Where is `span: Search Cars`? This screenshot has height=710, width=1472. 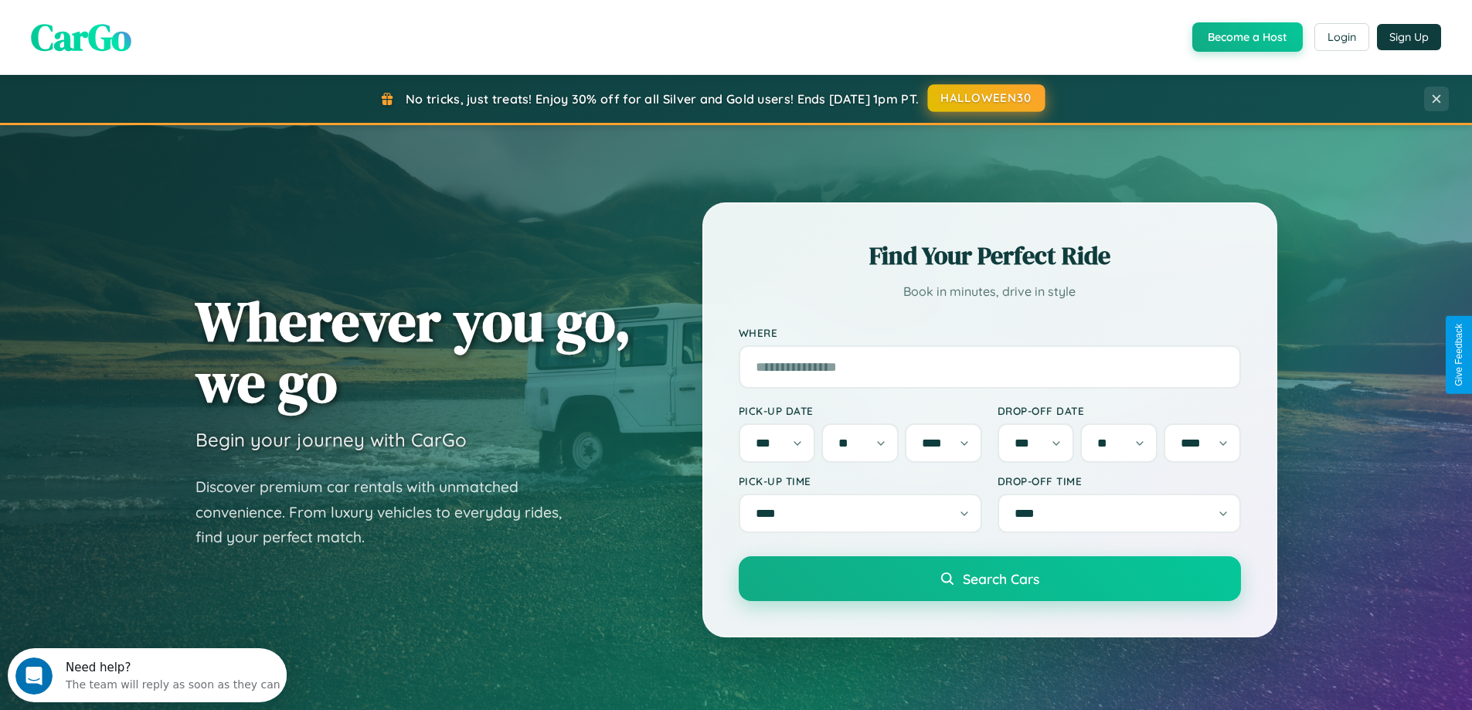
span: Search Cars is located at coordinates (1000, 579).